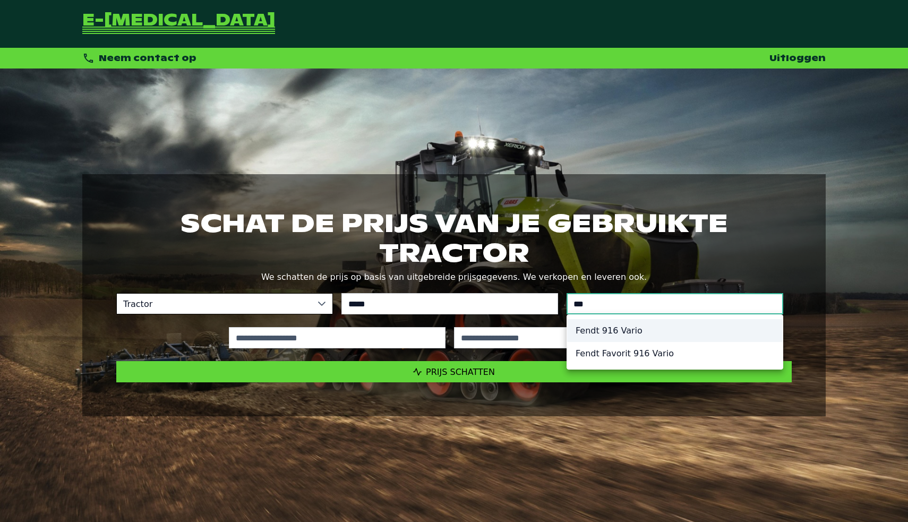 The width and height of the screenshot is (908, 522). What do you see at coordinates (148, 58) in the screenshot?
I see `span: Neem contact op` at bounding box center [148, 58].